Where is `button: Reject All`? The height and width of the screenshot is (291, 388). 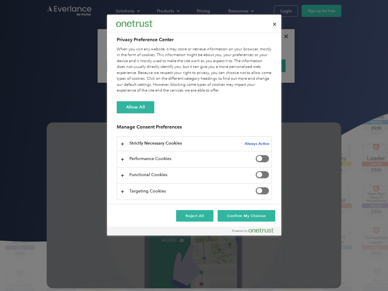
button: Reject All is located at coordinates (195, 216).